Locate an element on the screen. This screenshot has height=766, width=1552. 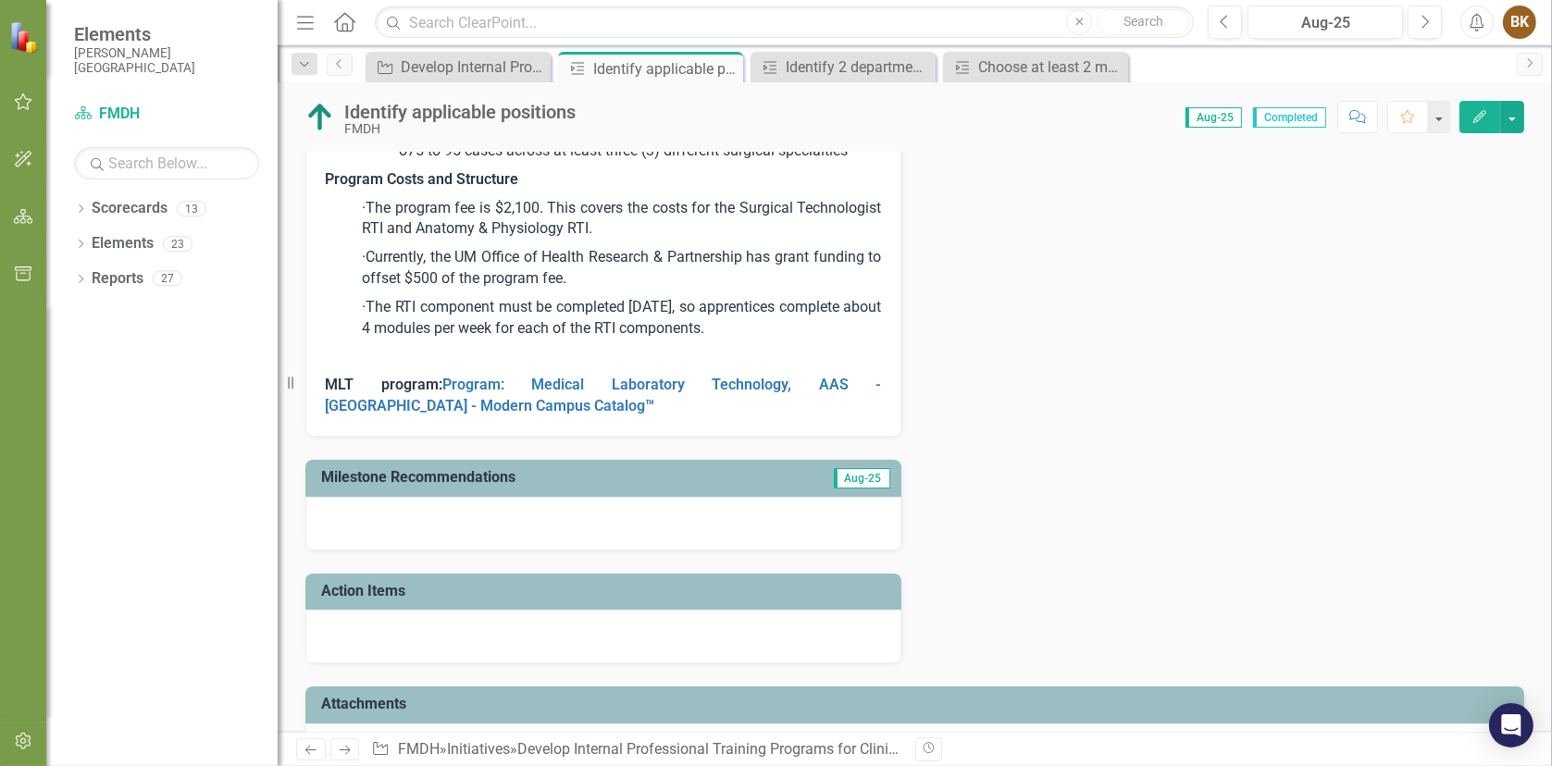
div: 13 is located at coordinates (192, 208).